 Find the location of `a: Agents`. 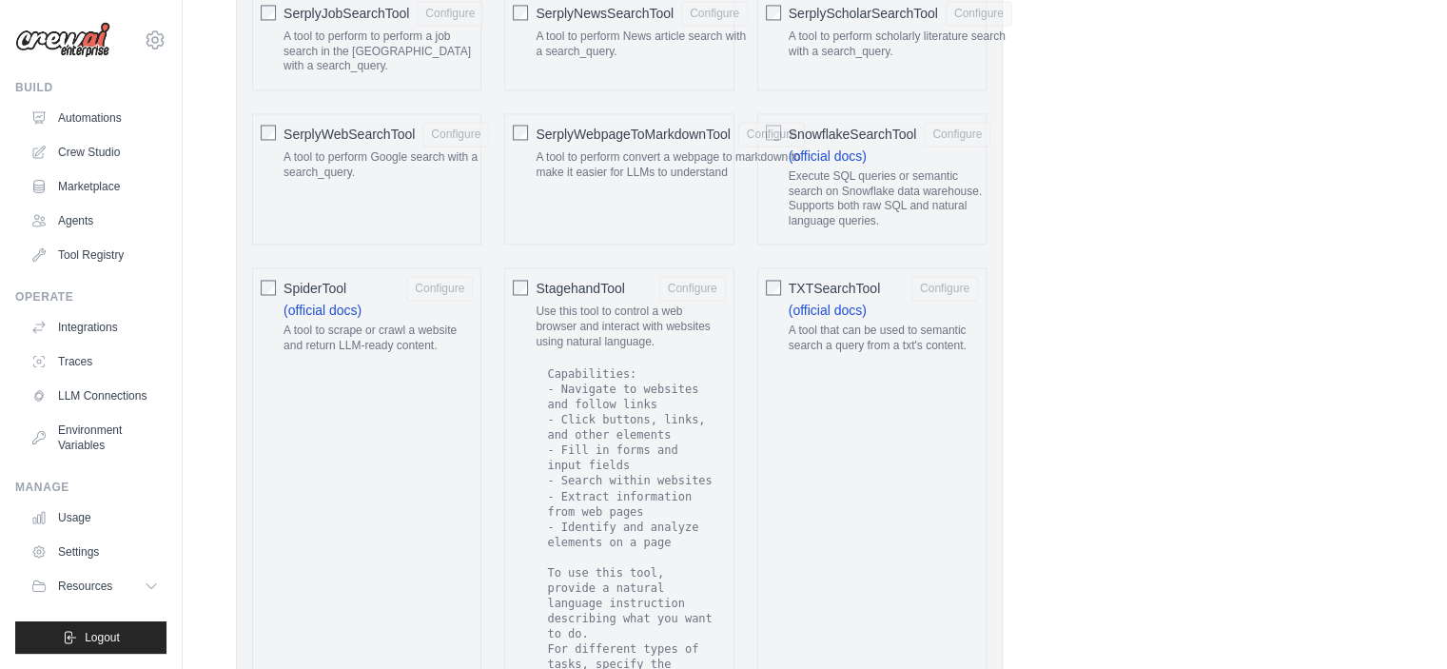

a: Agents is located at coordinates (94, 221).